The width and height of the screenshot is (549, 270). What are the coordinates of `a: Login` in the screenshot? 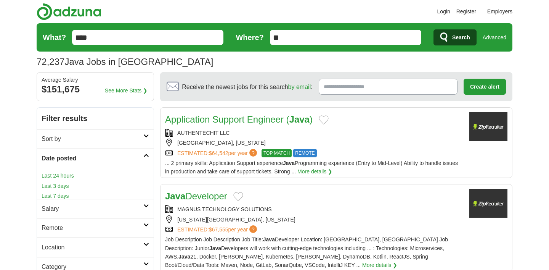 It's located at (444, 11).